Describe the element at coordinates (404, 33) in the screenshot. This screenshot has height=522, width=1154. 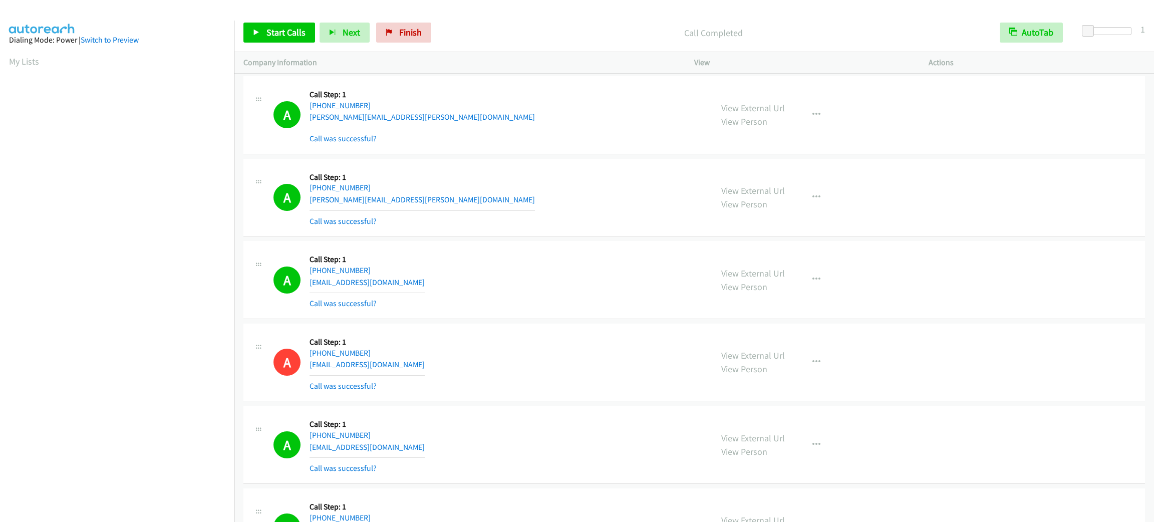
I see `a: Finish` at that location.